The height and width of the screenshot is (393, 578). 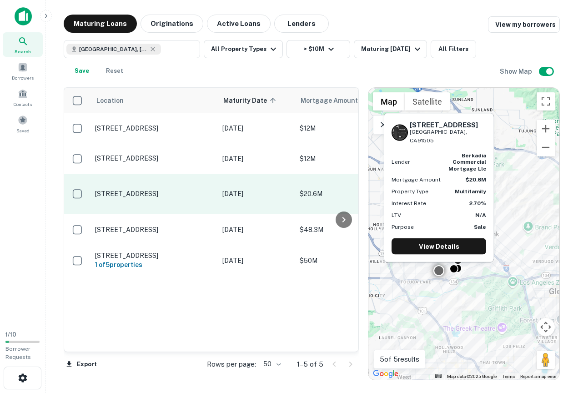 I want to click on p: $50M, so click(x=345, y=260).